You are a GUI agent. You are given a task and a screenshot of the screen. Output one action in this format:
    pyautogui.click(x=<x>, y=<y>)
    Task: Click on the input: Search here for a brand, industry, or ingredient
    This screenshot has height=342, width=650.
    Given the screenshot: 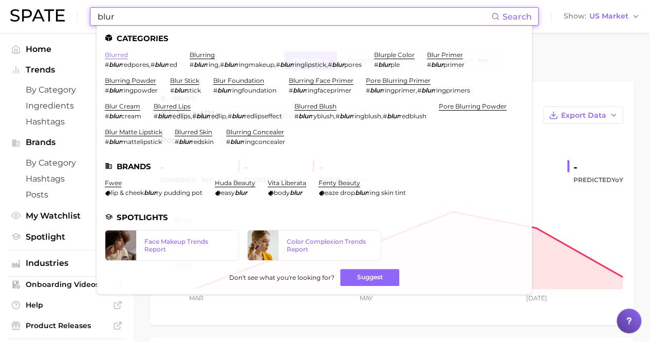 What is the action you would take?
    pyautogui.click(x=294, y=16)
    